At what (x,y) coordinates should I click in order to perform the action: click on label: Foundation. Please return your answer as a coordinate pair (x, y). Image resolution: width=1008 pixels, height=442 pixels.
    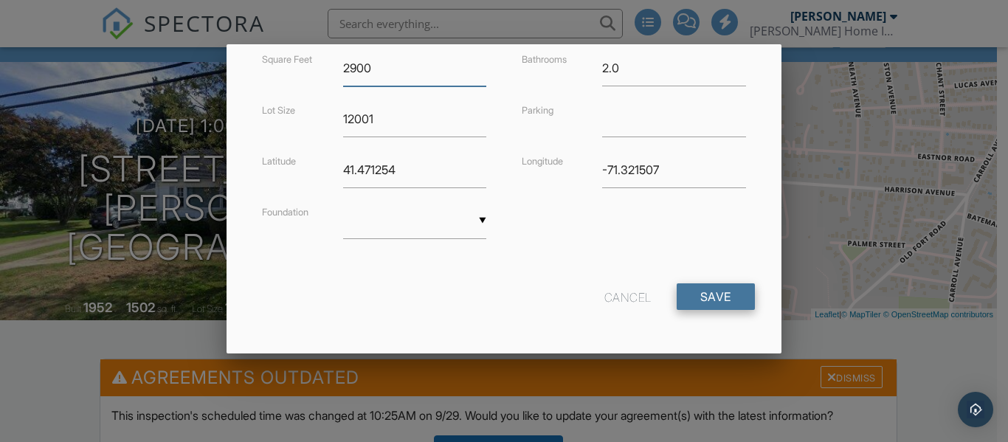
    Looking at the image, I should click on (285, 212).